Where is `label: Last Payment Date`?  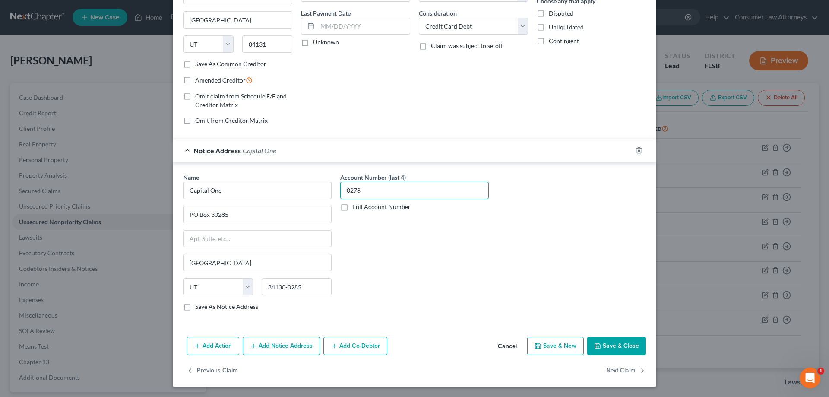 label: Last Payment Date is located at coordinates (326, 13).